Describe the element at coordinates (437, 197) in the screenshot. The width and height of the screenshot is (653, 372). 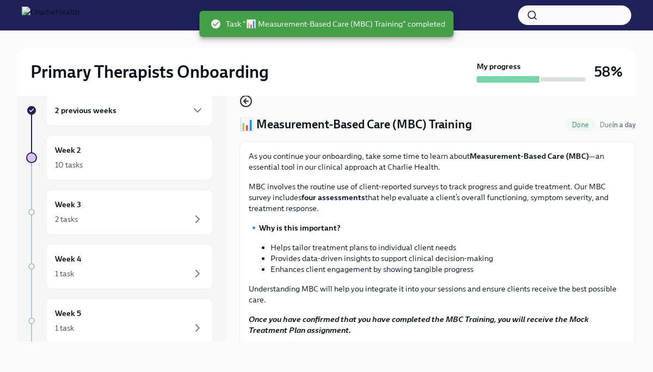
I see `p: MBC involves the routine use of client-reported surveys to track progress and guide treatment. Ou...` at that location.